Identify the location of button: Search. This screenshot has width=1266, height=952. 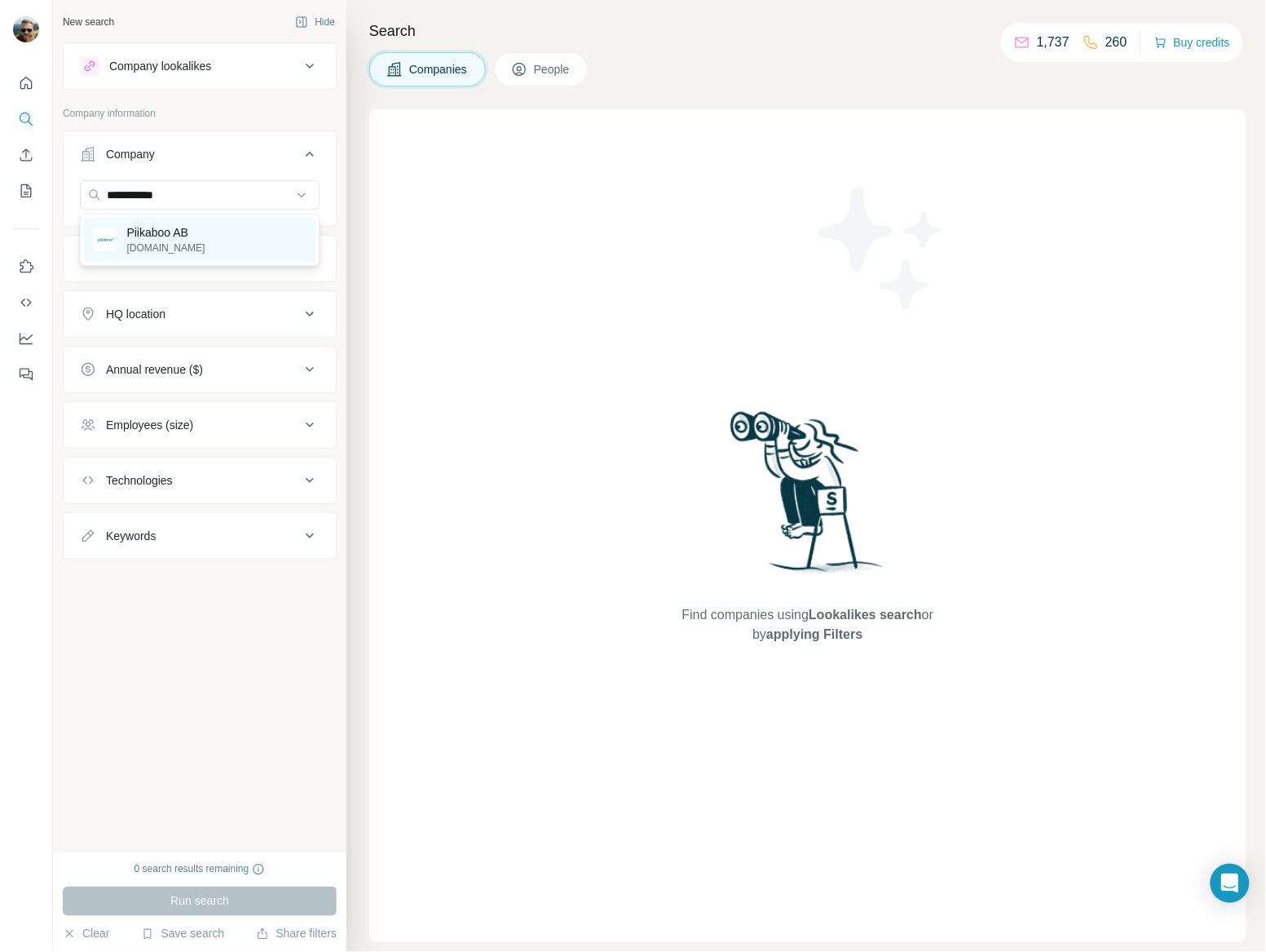
(26, 119).